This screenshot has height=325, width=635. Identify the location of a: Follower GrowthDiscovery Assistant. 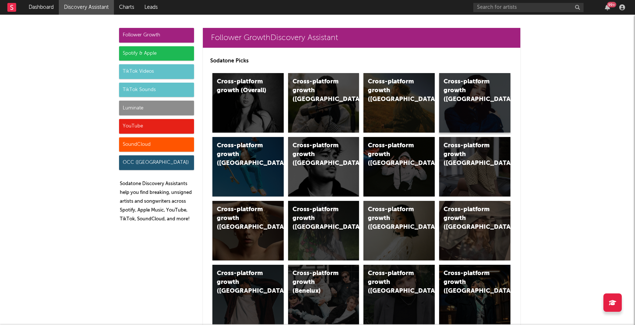
(362, 38).